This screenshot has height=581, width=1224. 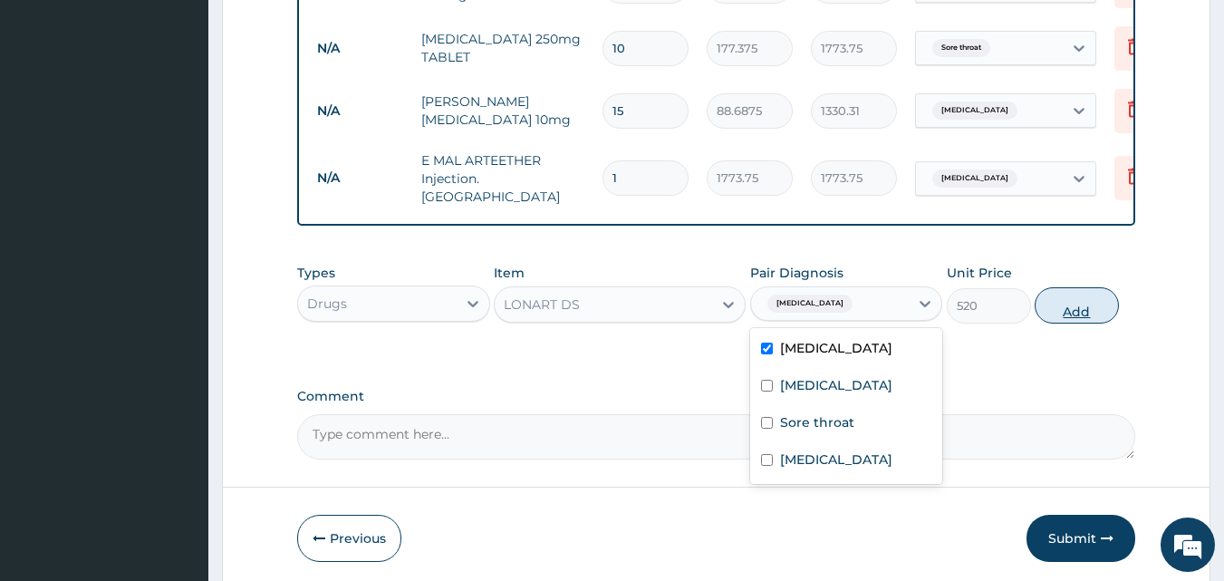 What do you see at coordinates (316, 273) in the screenshot?
I see `label: Types` at bounding box center [316, 273].